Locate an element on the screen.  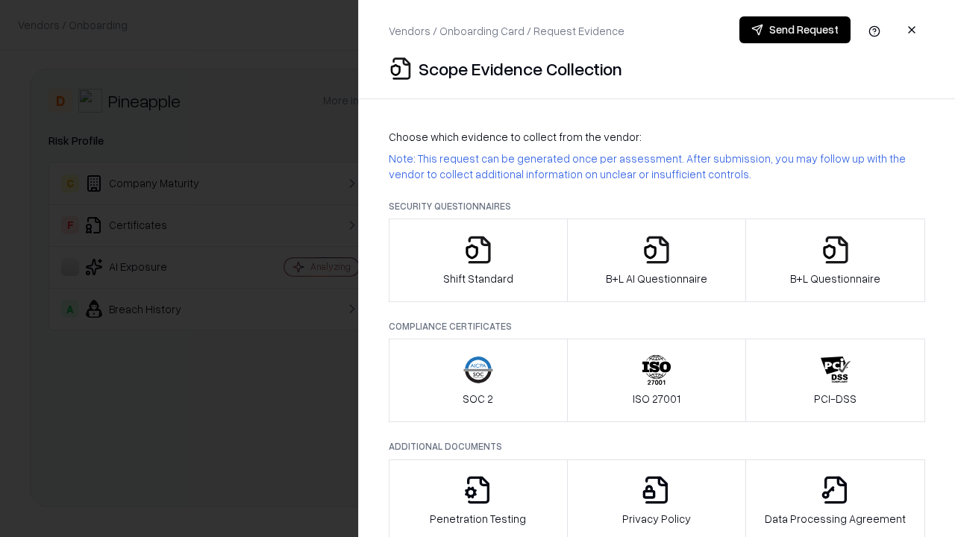
p: Privacy Policy is located at coordinates (656, 518).